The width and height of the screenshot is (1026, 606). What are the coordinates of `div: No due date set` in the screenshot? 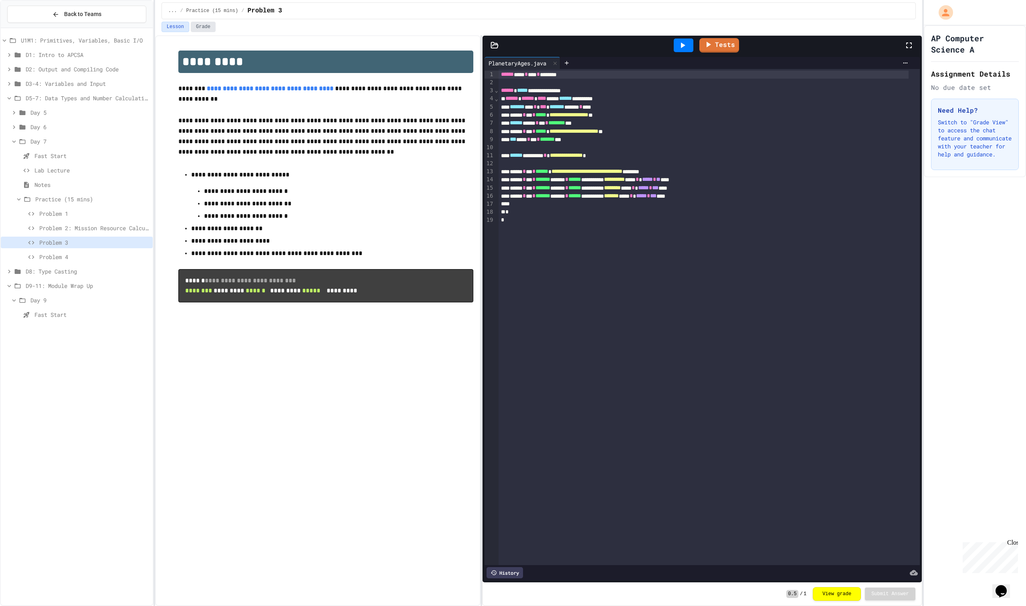 It's located at (975, 87).